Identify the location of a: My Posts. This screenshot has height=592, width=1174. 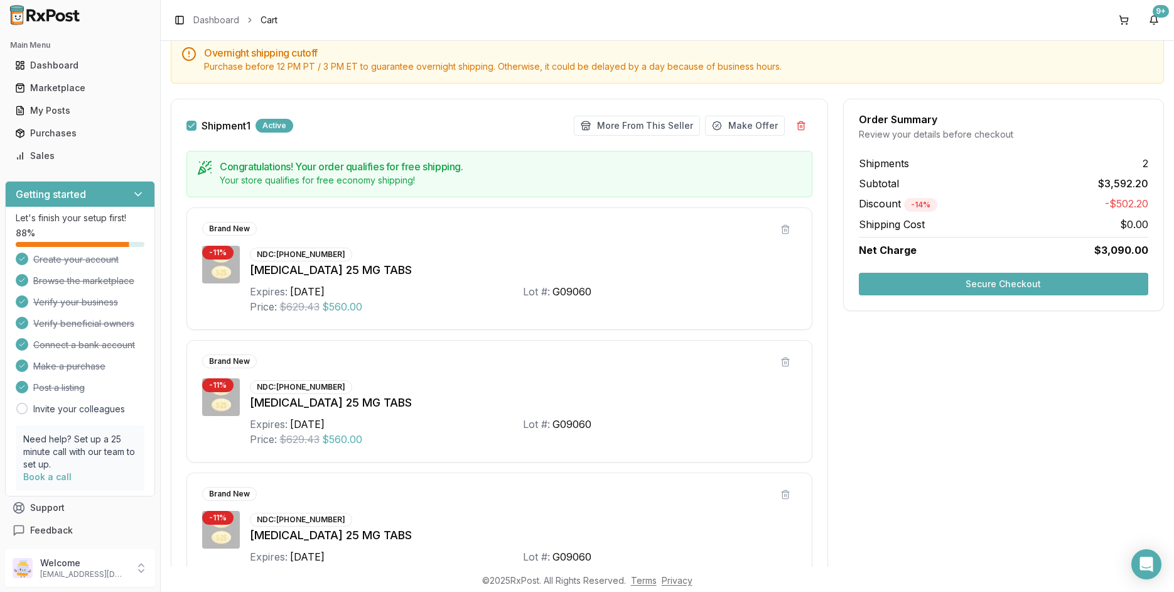
(80, 111).